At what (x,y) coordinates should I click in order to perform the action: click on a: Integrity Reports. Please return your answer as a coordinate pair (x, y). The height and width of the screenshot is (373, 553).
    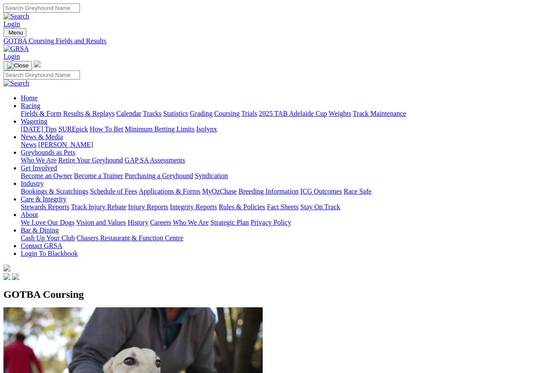
    Looking at the image, I should click on (193, 206).